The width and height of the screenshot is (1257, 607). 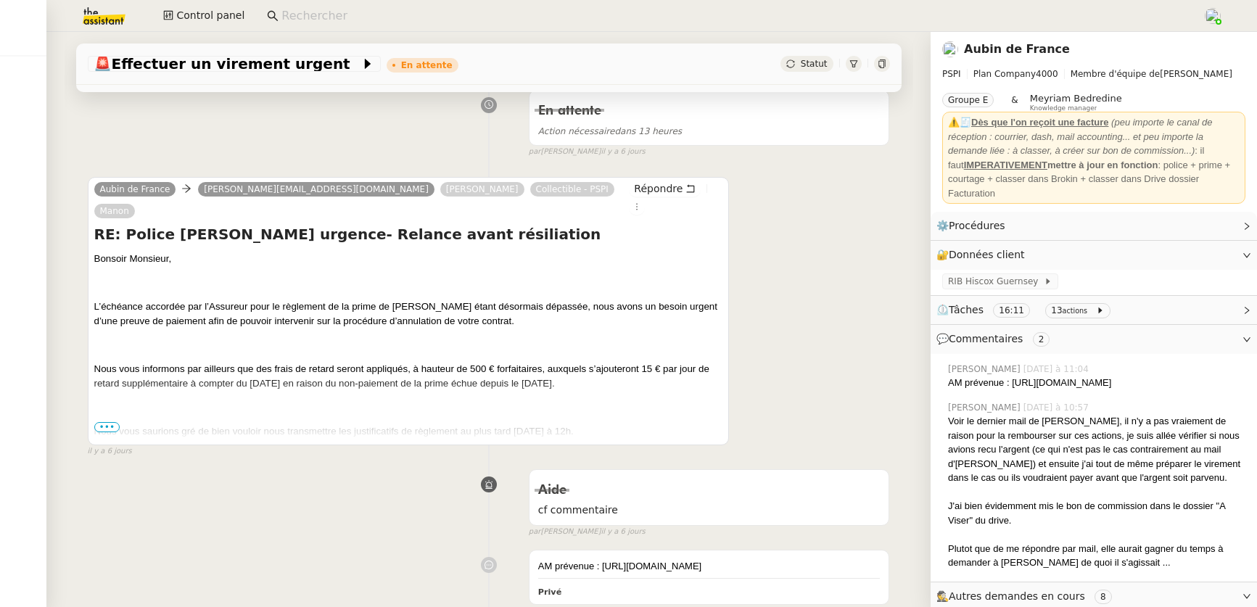 I want to click on nz-tag: Groupe E, so click(x=967, y=100).